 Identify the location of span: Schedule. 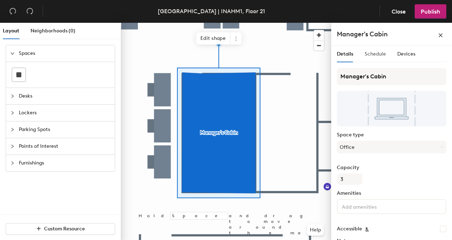
(375, 54).